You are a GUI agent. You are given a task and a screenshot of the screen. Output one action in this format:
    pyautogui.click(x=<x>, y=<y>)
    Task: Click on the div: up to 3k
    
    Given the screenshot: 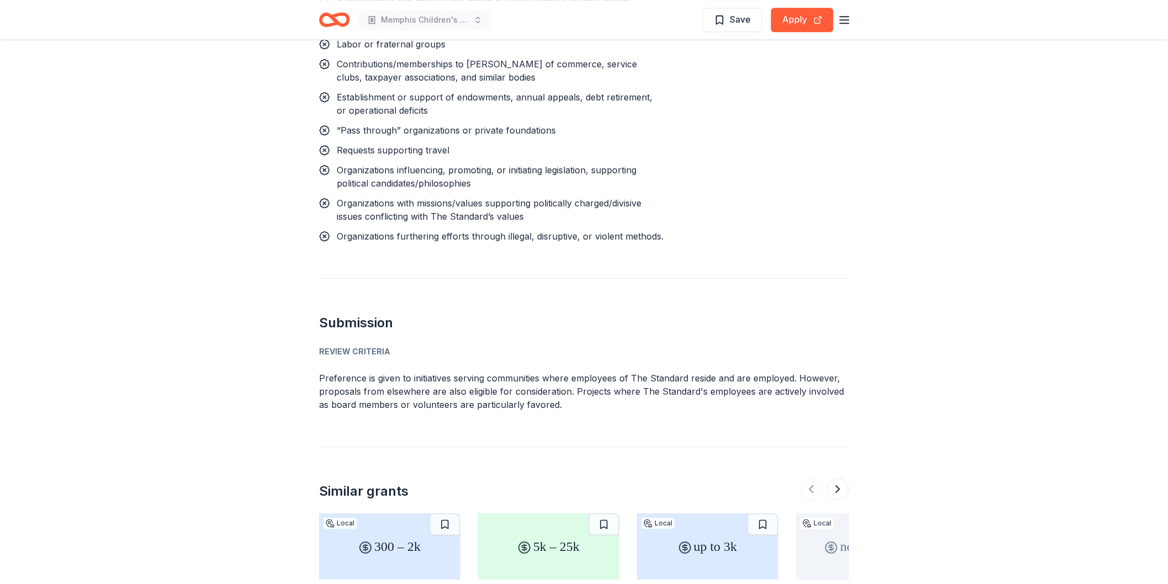 What is the action you would take?
    pyautogui.click(x=708, y=546)
    